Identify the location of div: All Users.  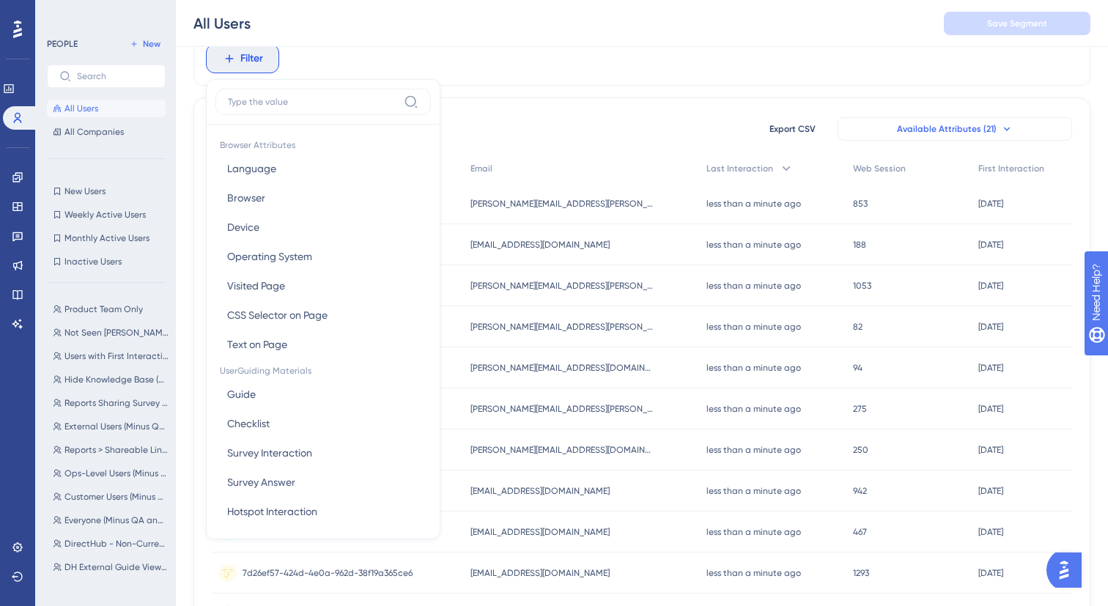
(222, 23).